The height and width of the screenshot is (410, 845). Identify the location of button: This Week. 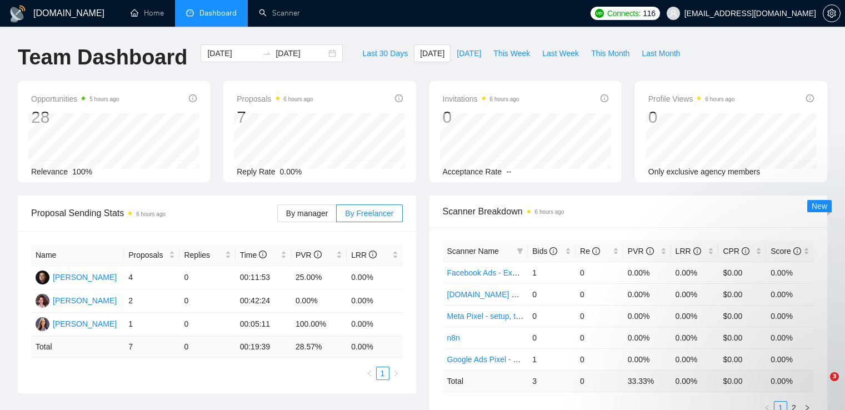
(512, 53).